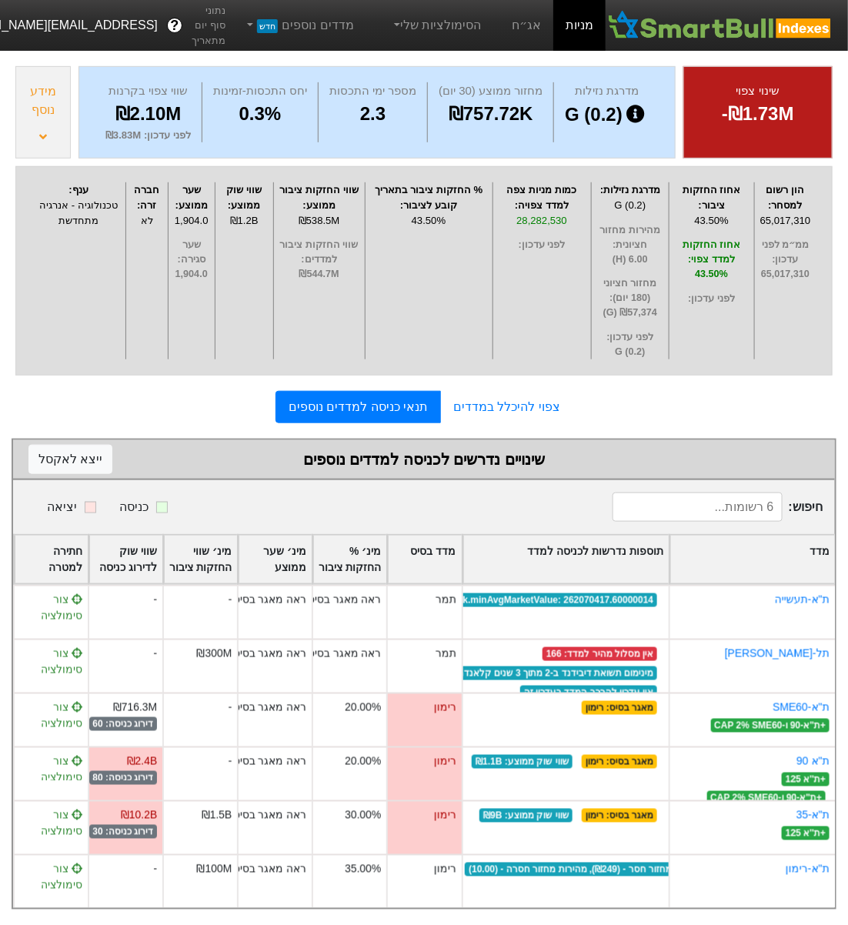 The height and width of the screenshot is (925, 848). Describe the element at coordinates (148, 91) in the screenshot. I see `div: שווי צפוי בקרנות` at that location.